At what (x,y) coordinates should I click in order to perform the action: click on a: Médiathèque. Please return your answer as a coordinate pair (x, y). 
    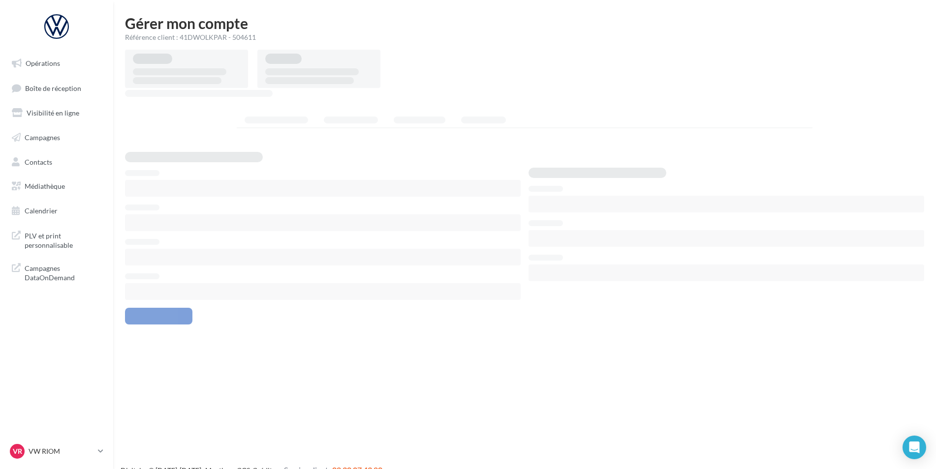
    Looking at the image, I should click on (57, 186).